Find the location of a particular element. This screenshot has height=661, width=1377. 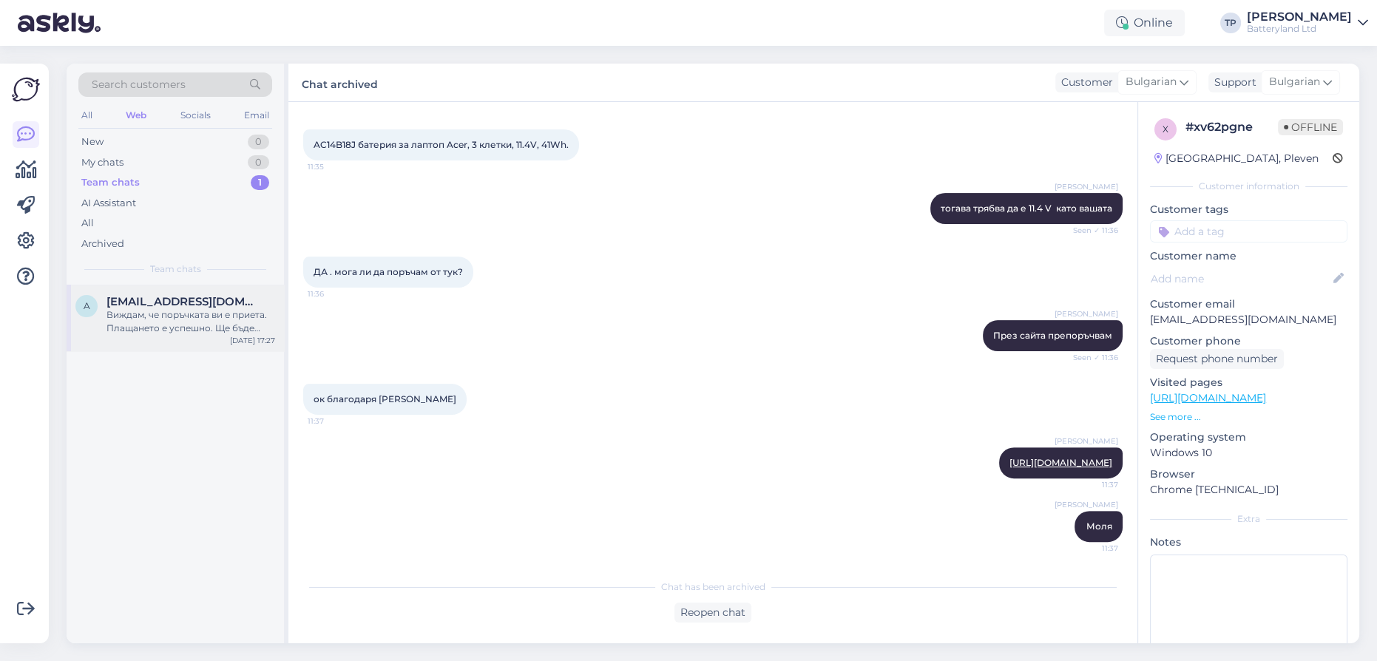

p: Browser is located at coordinates (1248, 474).